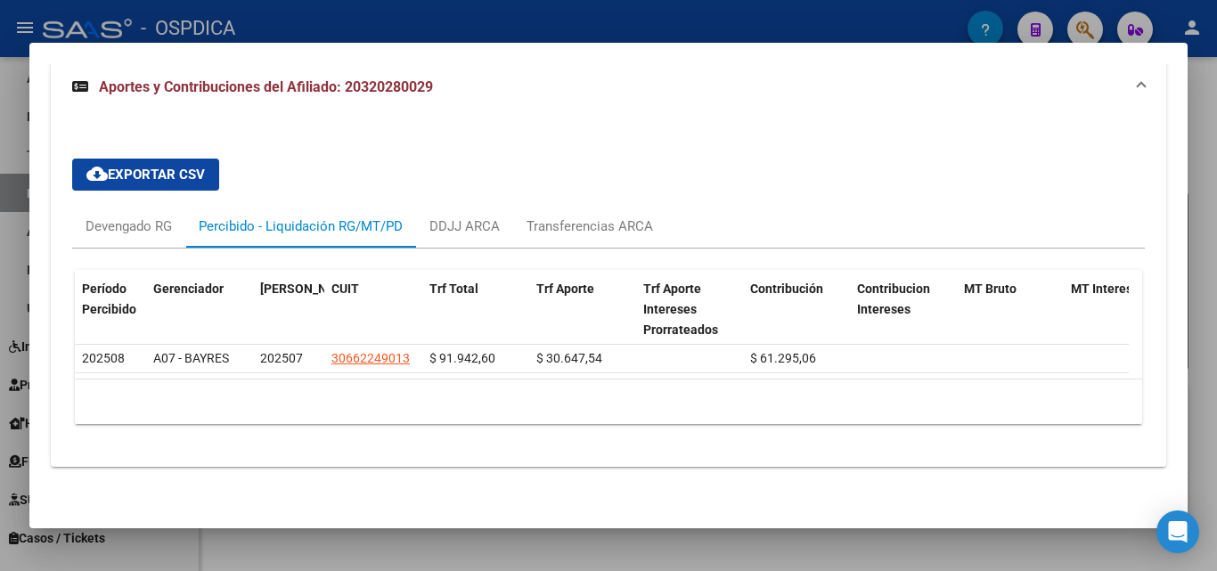 The height and width of the screenshot is (571, 1217). What do you see at coordinates (464, 226) in the screenshot?
I see `div: DDJJ ARCA` at bounding box center [464, 226].